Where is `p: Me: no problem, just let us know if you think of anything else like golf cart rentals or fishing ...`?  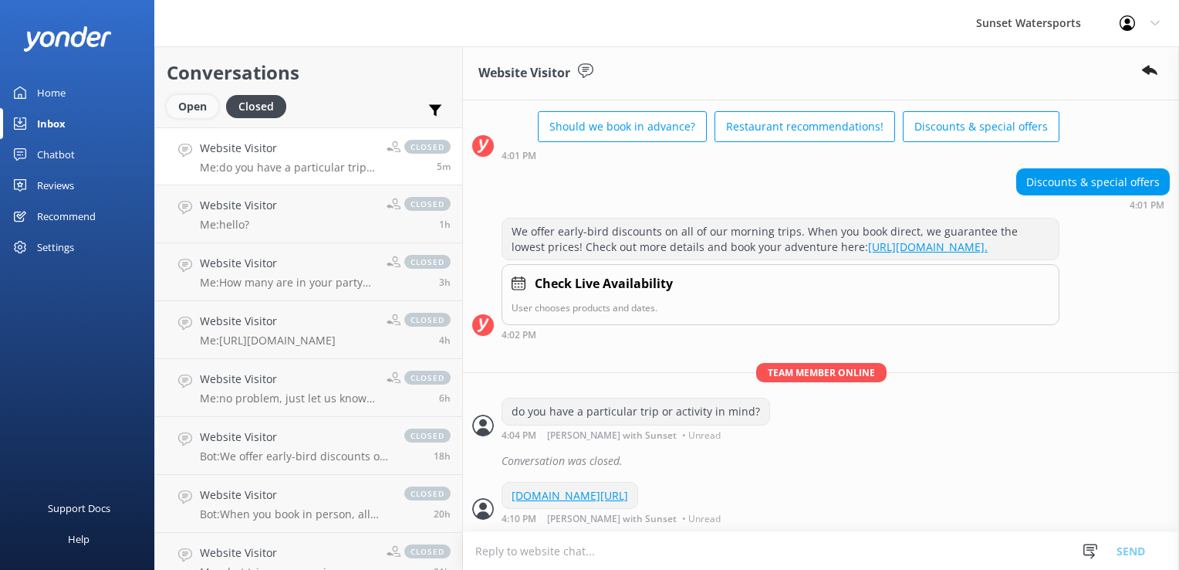 p: Me: no problem, just let us know if you think of anything else like golf cart rentals or fishing ... is located at coordinates (287, 398).